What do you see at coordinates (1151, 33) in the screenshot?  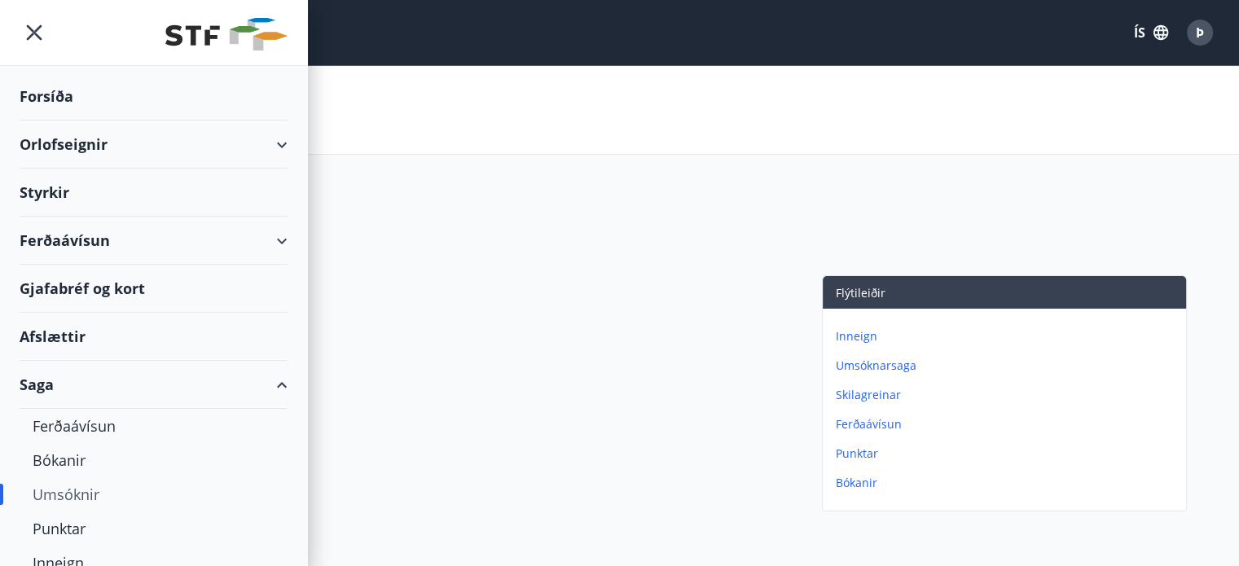 I see `button: ÍS` at bounding box center [1151, 33].